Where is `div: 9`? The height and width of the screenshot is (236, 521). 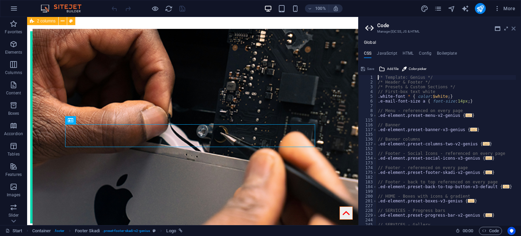 div: 9 is located at coordinates (368, 115).